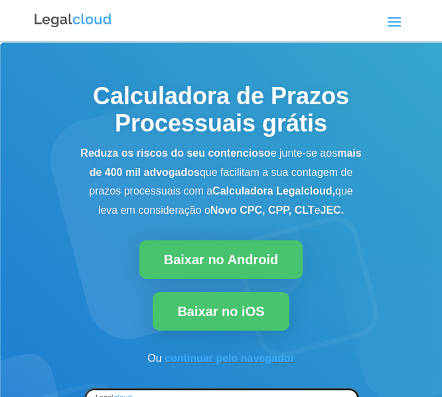 Image resolution: width=442 pixels, height=397 pixels. Describe the element at coordinates (221, 259) in the screenshot. I see `a: Baixar no Android` at that location.